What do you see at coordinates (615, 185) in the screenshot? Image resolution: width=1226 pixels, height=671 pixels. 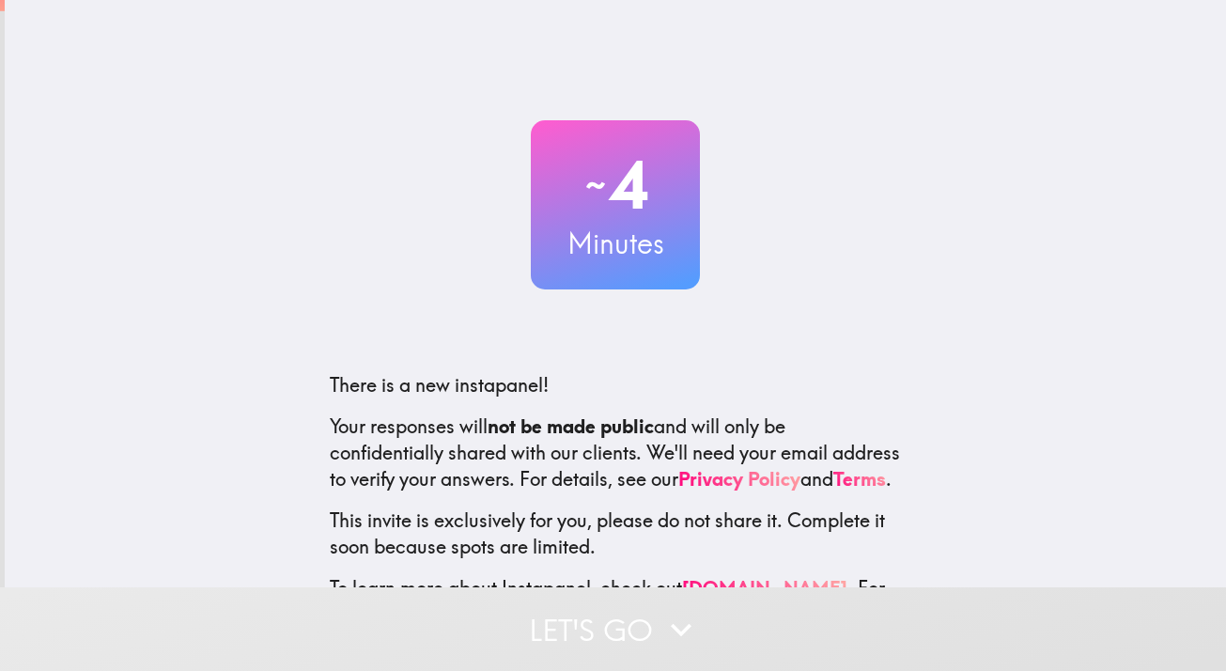 I see `h2: 4` at bounding box center [615, 185].